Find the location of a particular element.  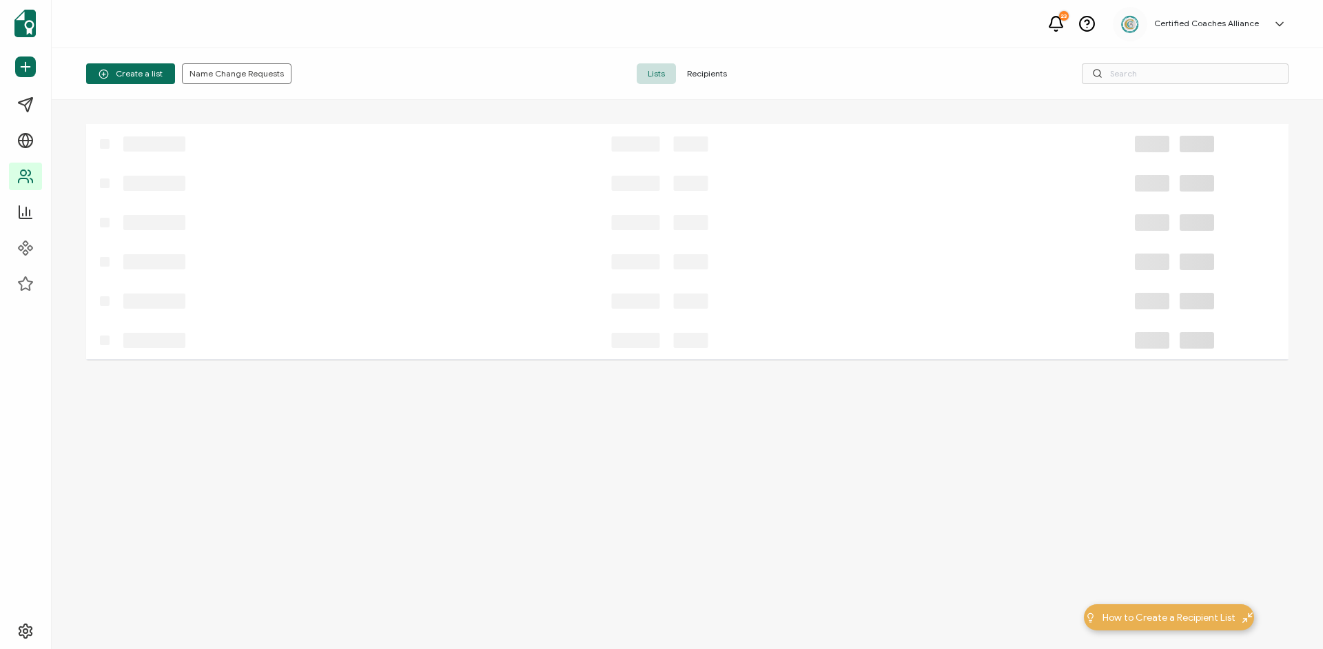

button: Name Change Requests is located at coordinates (236, 74).